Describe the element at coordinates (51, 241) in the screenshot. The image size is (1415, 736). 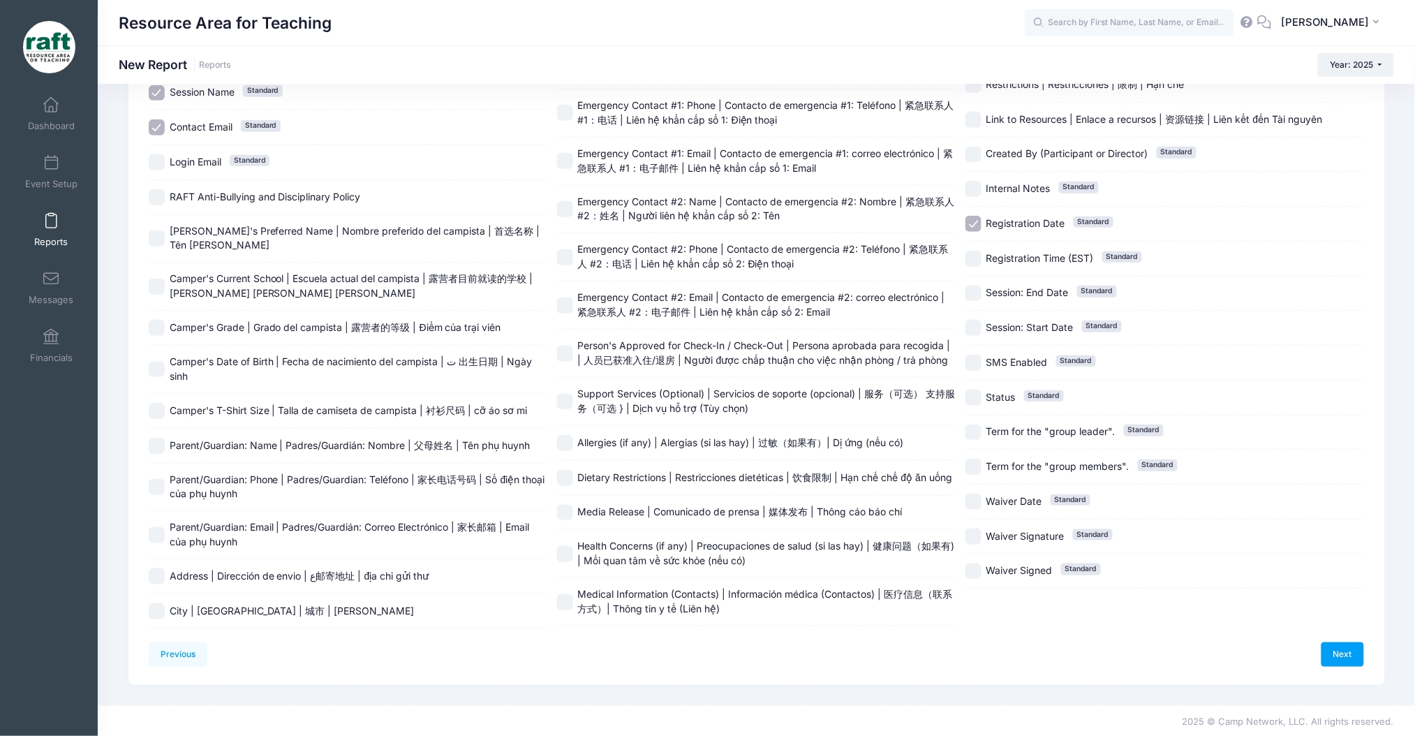
I see `span: Reports` at that location.